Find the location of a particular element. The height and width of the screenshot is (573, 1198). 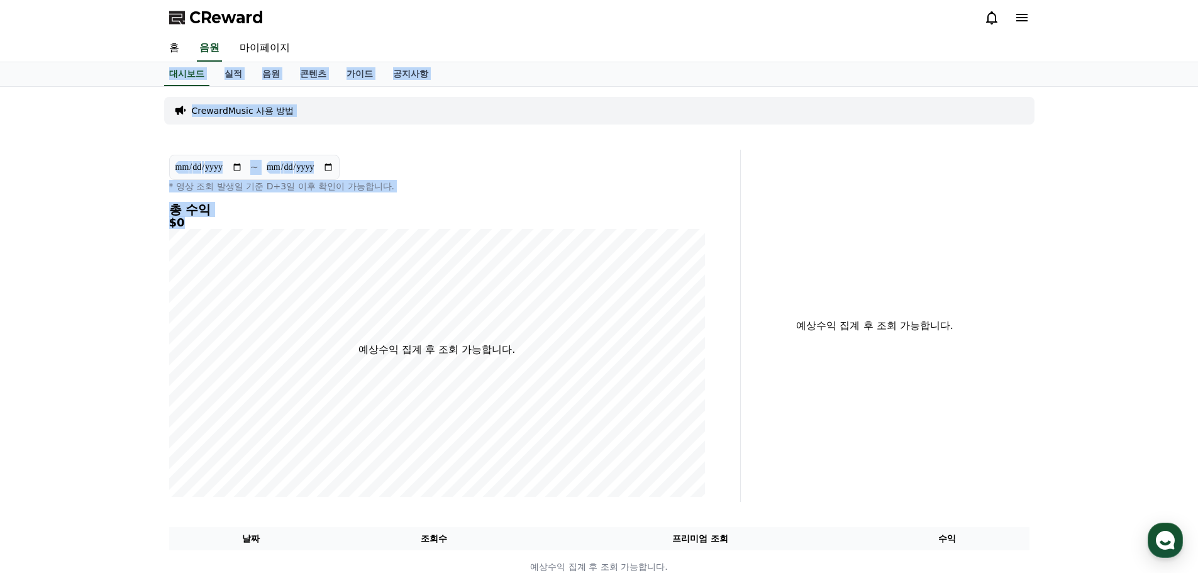

h4: 총 수익 is located at coordinates (437, 209).